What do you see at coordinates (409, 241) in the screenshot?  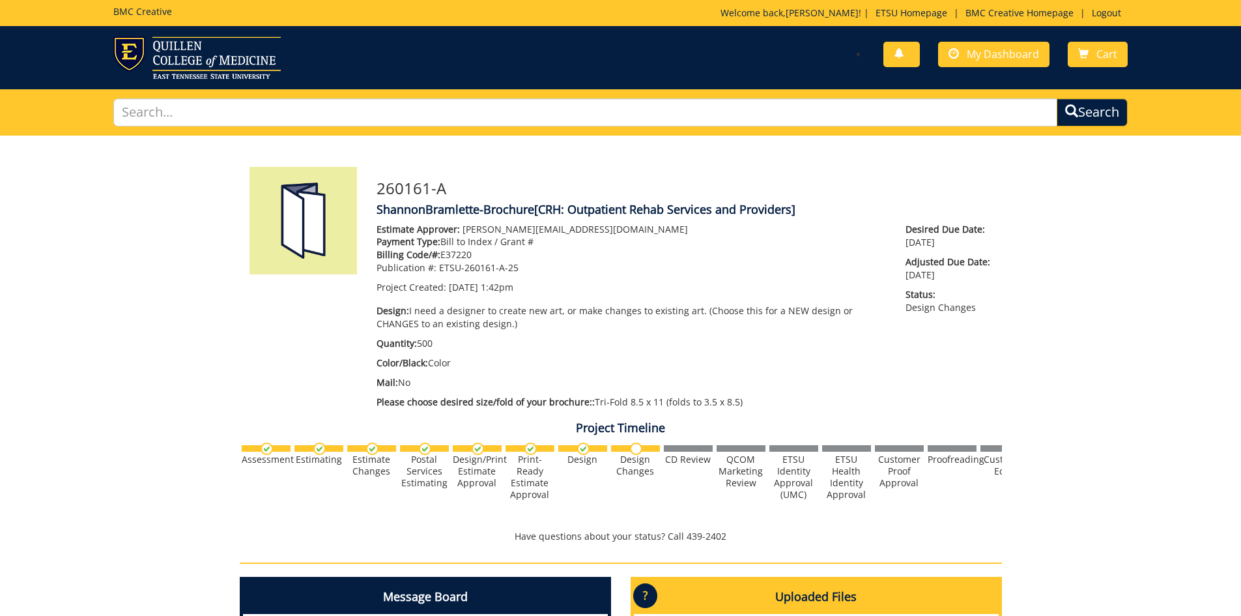 I see `span: Payment Type:` at bounding box center [409, 241].